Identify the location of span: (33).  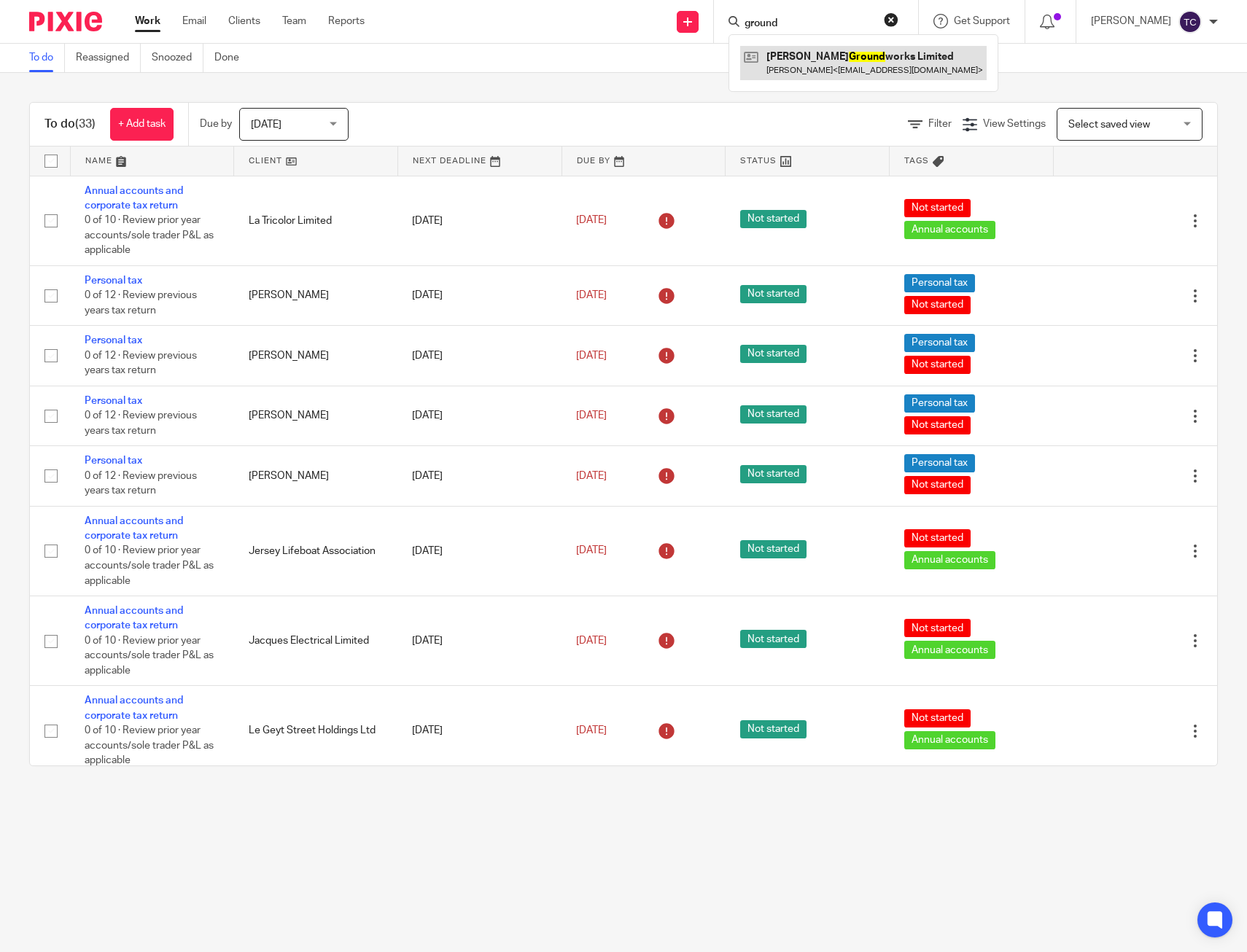
(85, 124).